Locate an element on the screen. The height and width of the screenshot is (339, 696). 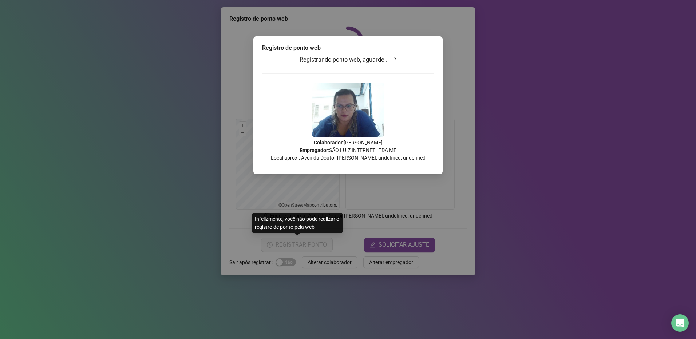
img: Z is located at coordinates (348, 110).